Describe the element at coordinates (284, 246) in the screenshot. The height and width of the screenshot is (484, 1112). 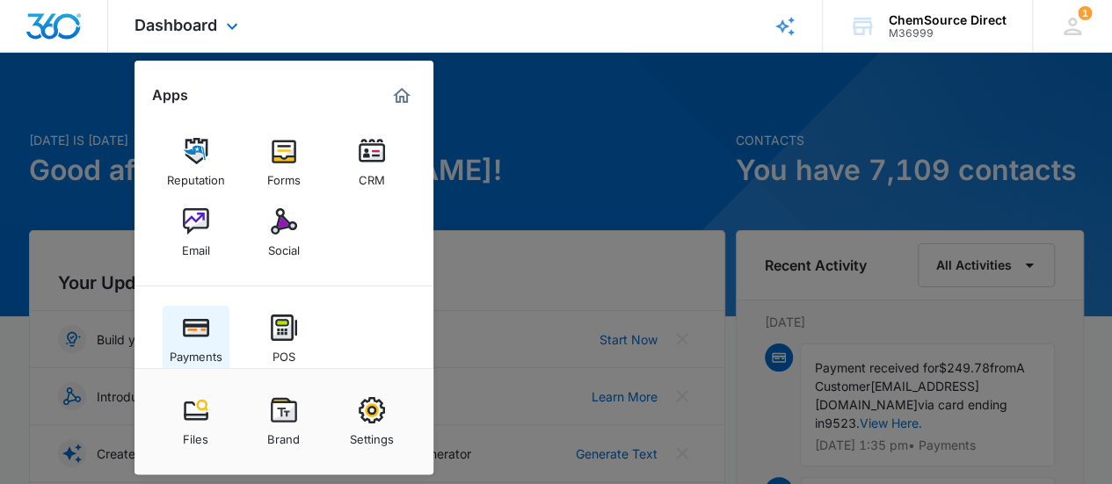
I see `div: Social` at that location.